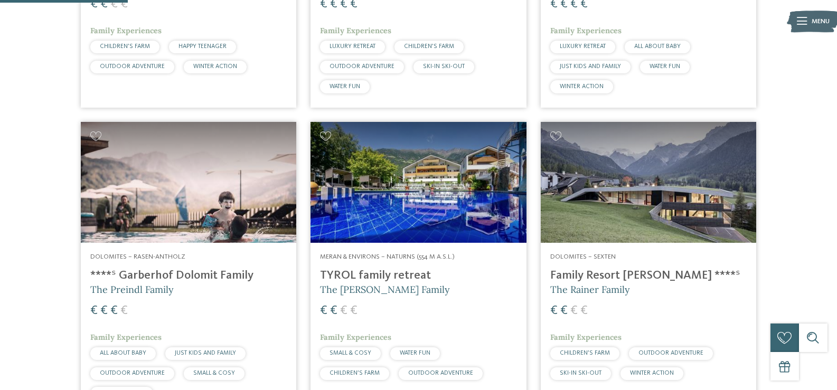  What do you see at coordinates (387, 257) in the screenshot?
I see `span: Meran & Environs – Naturns (554 m a.s.l.)` at bounding box center [387, 257].